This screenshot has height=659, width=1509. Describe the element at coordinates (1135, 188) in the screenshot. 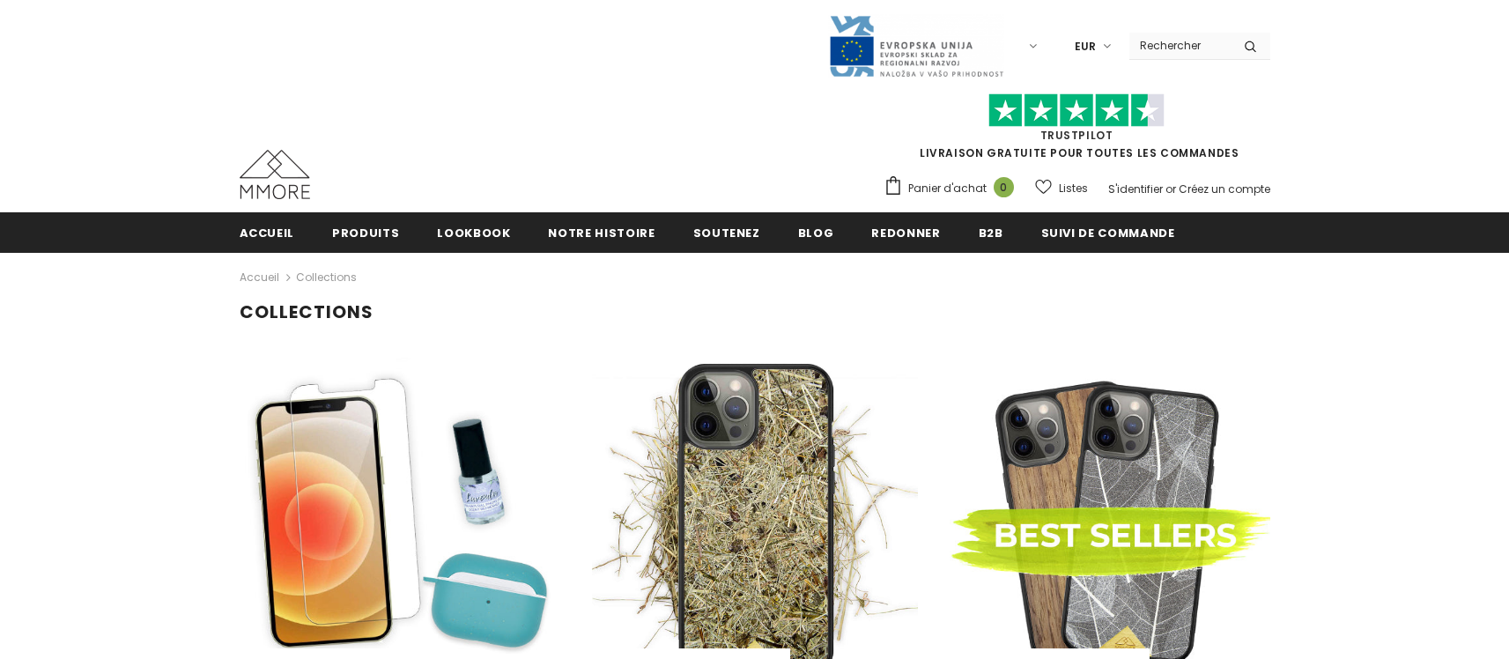

I see `a: S'identifier` at that location.